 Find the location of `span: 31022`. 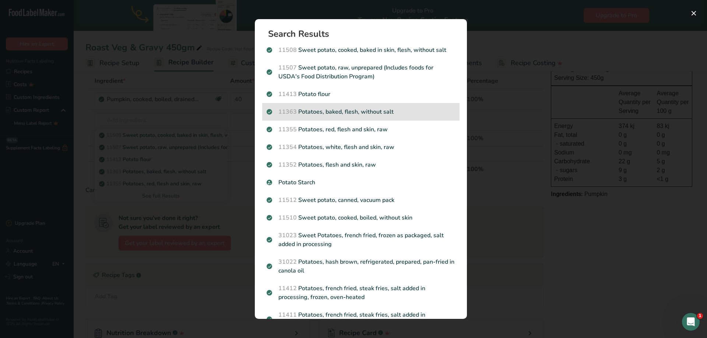

span: 31022 is located at coordinates (288, 262).